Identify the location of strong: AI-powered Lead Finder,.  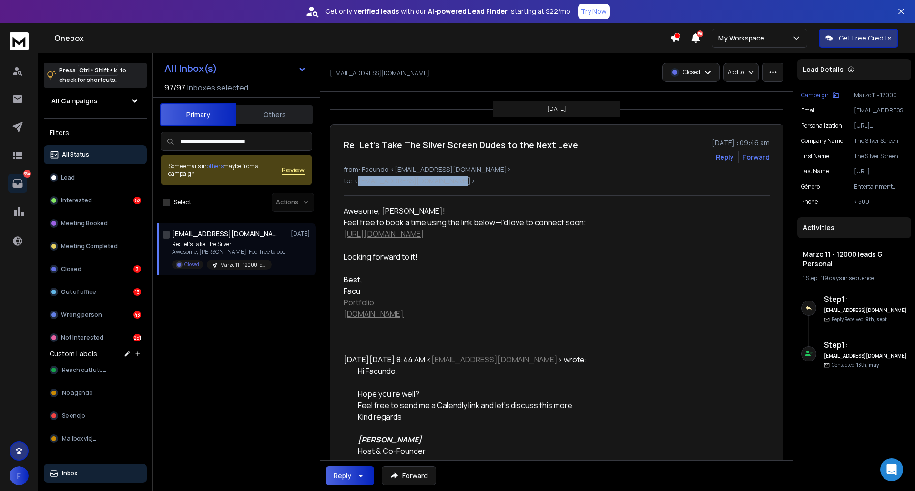
(468, 11).